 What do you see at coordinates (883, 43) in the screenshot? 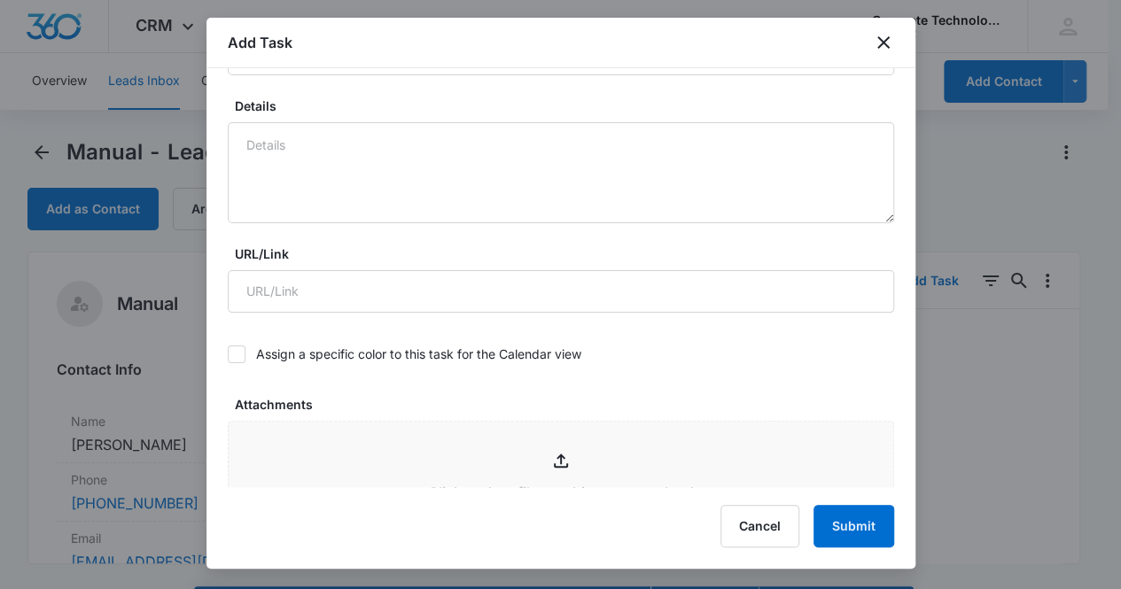
I see `button: close` at bounding box center [883, 43].